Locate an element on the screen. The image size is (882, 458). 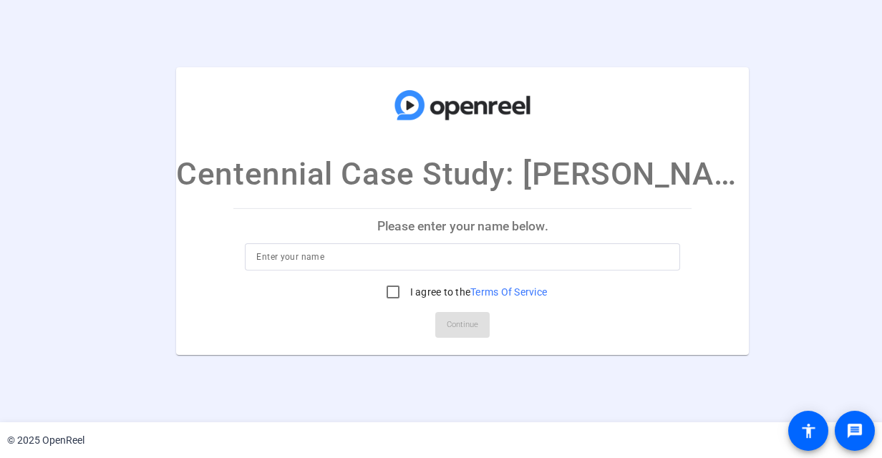
input: Enter your name is located at coordinates (462, 257).